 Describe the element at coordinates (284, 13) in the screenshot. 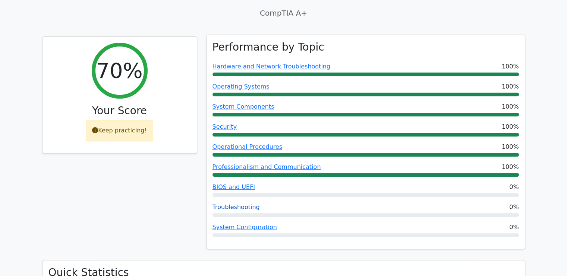

I see `p: CompTIA A+` at that location.